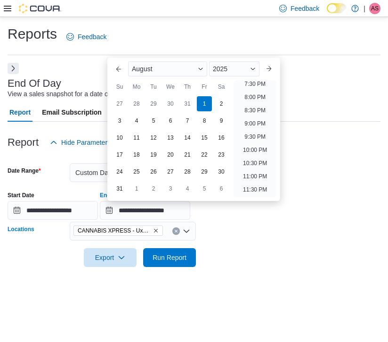  Describe the element at coordinates (80, 142) in the screenshot. I see `button: Hide Parameters` at that location.